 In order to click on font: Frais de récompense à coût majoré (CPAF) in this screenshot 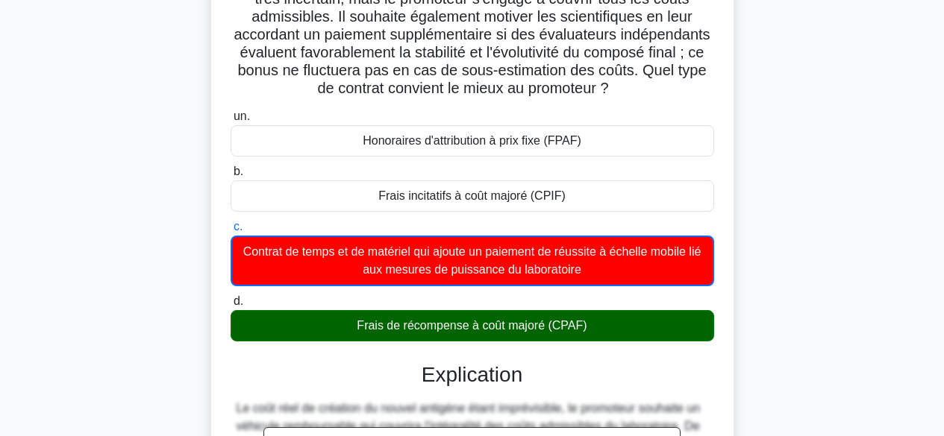, I will do `click(471, 325)`.